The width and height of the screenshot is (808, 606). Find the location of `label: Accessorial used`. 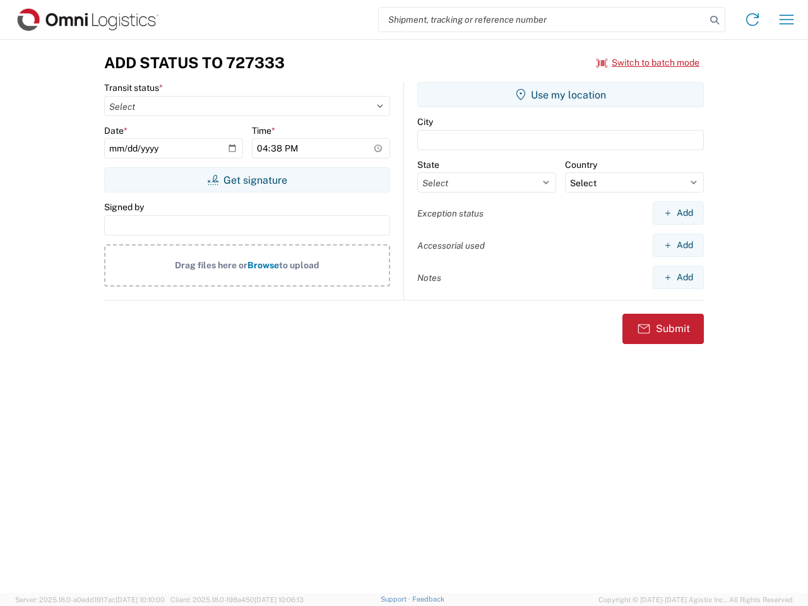

label: Accessorial used is located at coordinates (451, 245).